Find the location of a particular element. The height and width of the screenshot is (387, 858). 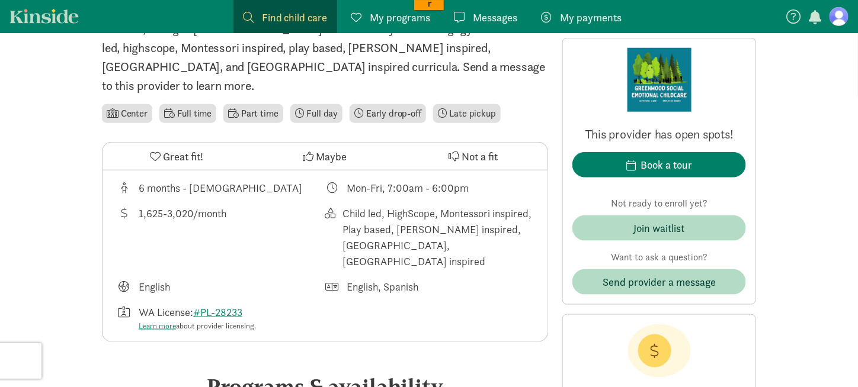

img: hcrasmus is located at coordinates (36, 11).